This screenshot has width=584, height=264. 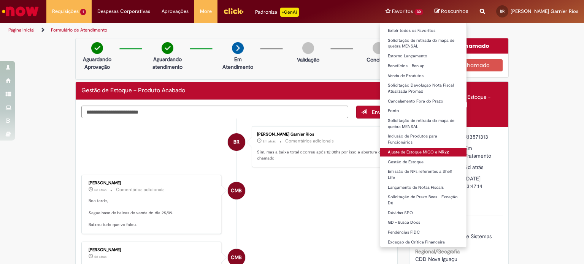 What do you see at coordinates (21, 30) in the screenshot?
I see `a: Página inicial` at bounding box center [21, 30].